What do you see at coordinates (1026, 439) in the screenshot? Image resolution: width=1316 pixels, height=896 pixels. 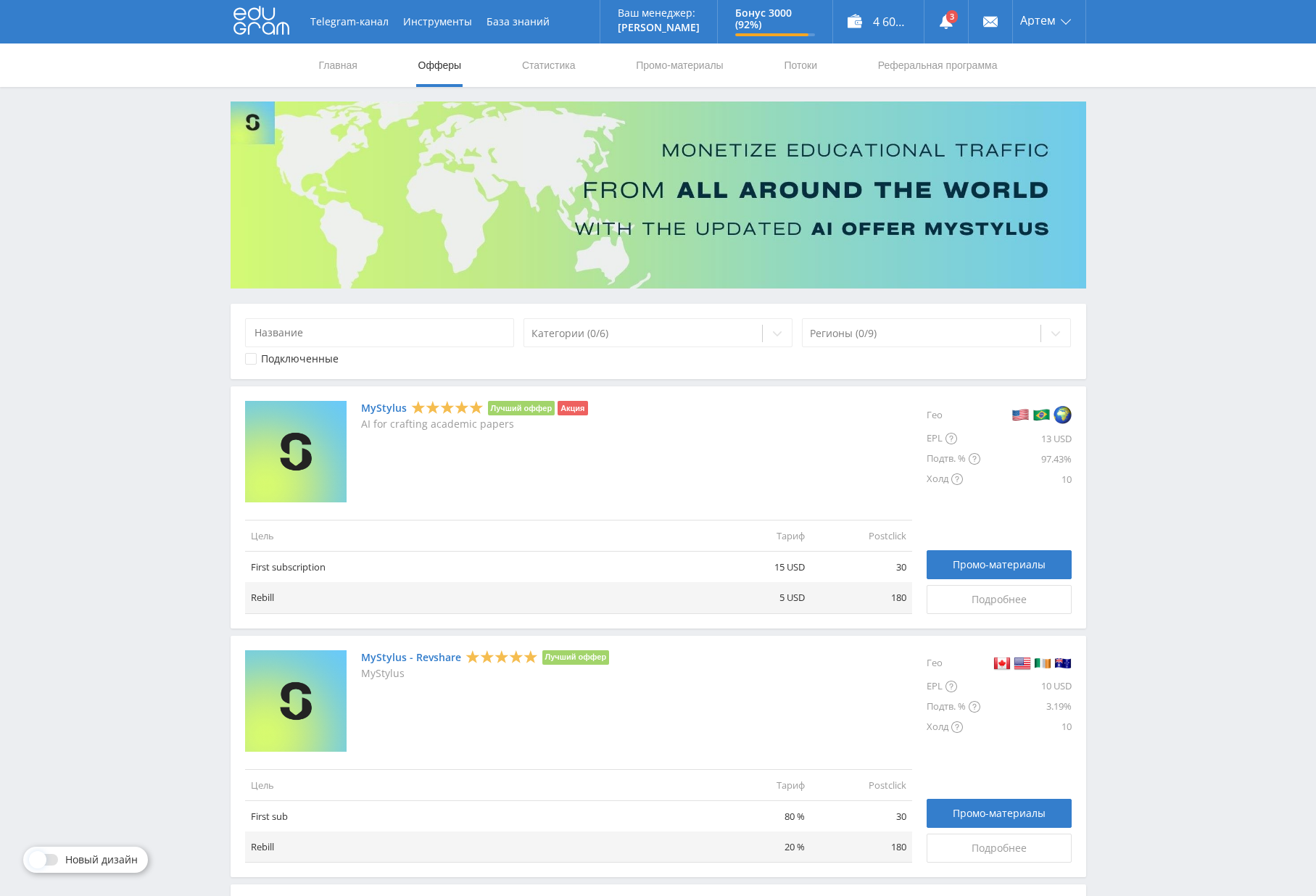 I see `div: 13 USD` at bounding box center [1026, 439].